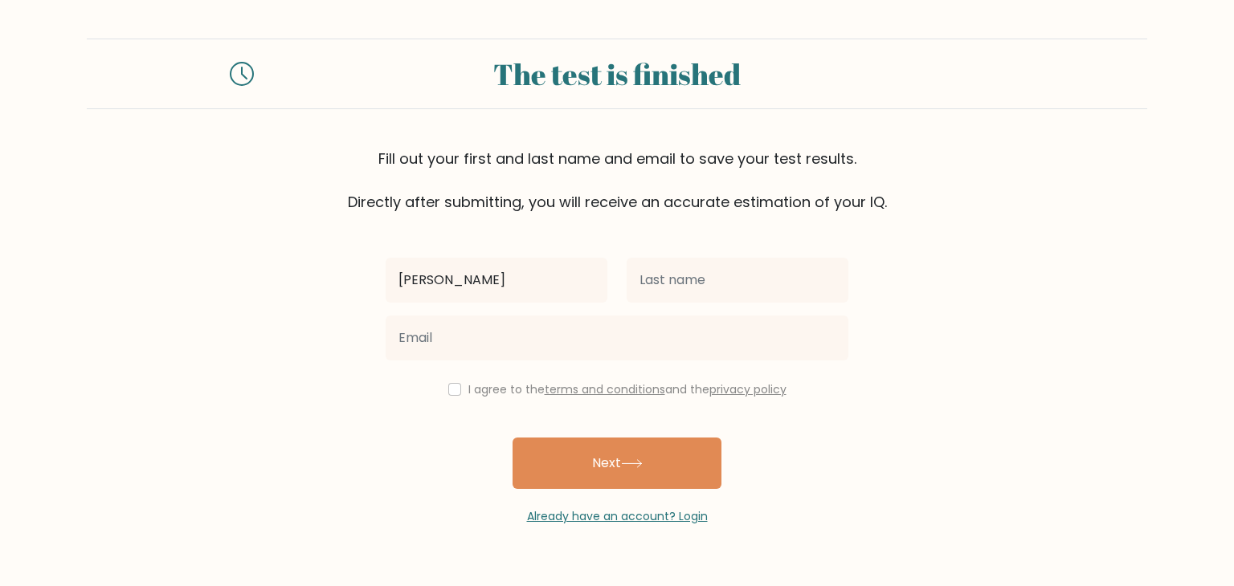 This screenshot has height=586, width=1234. What do you see at coordinates (627, 390) in the screenshot?
I see `label: I agree to the and the` at bounding box center [627, 390].